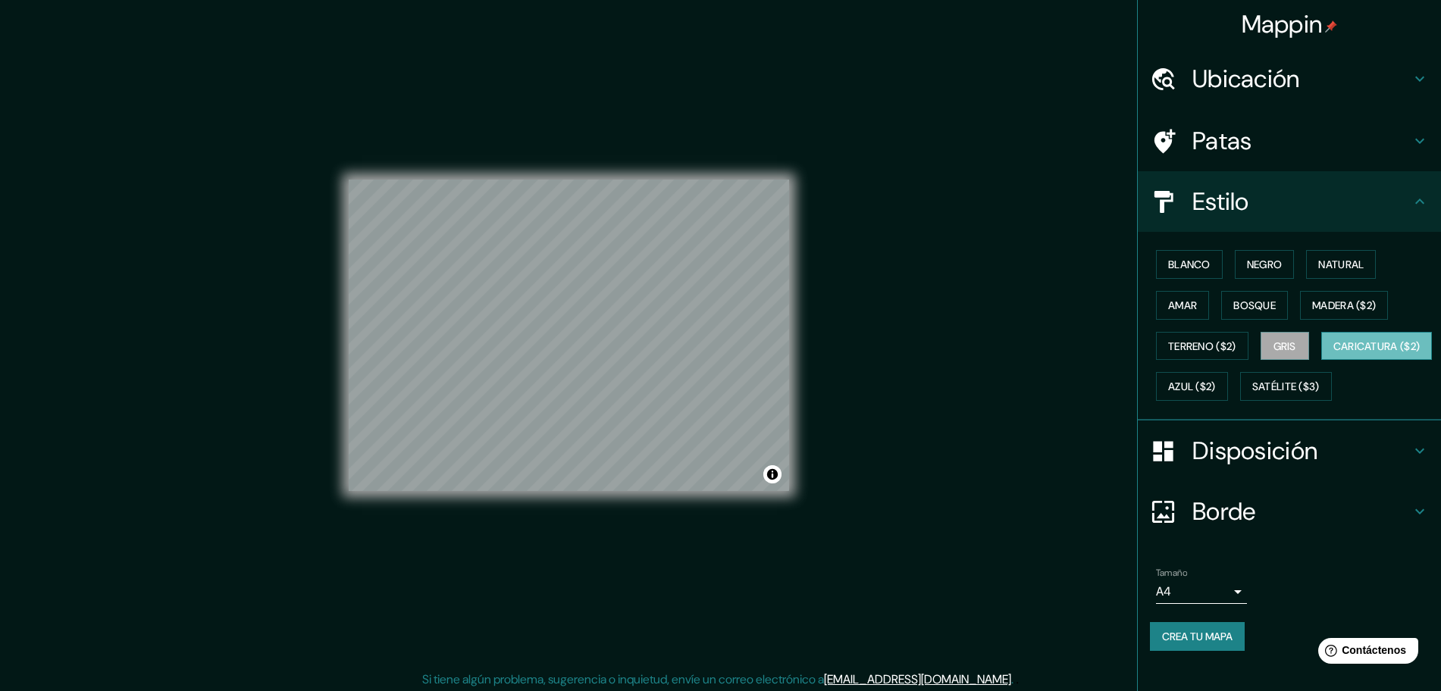  I want to click on font: Satélite ($3), so click(1285, 387).